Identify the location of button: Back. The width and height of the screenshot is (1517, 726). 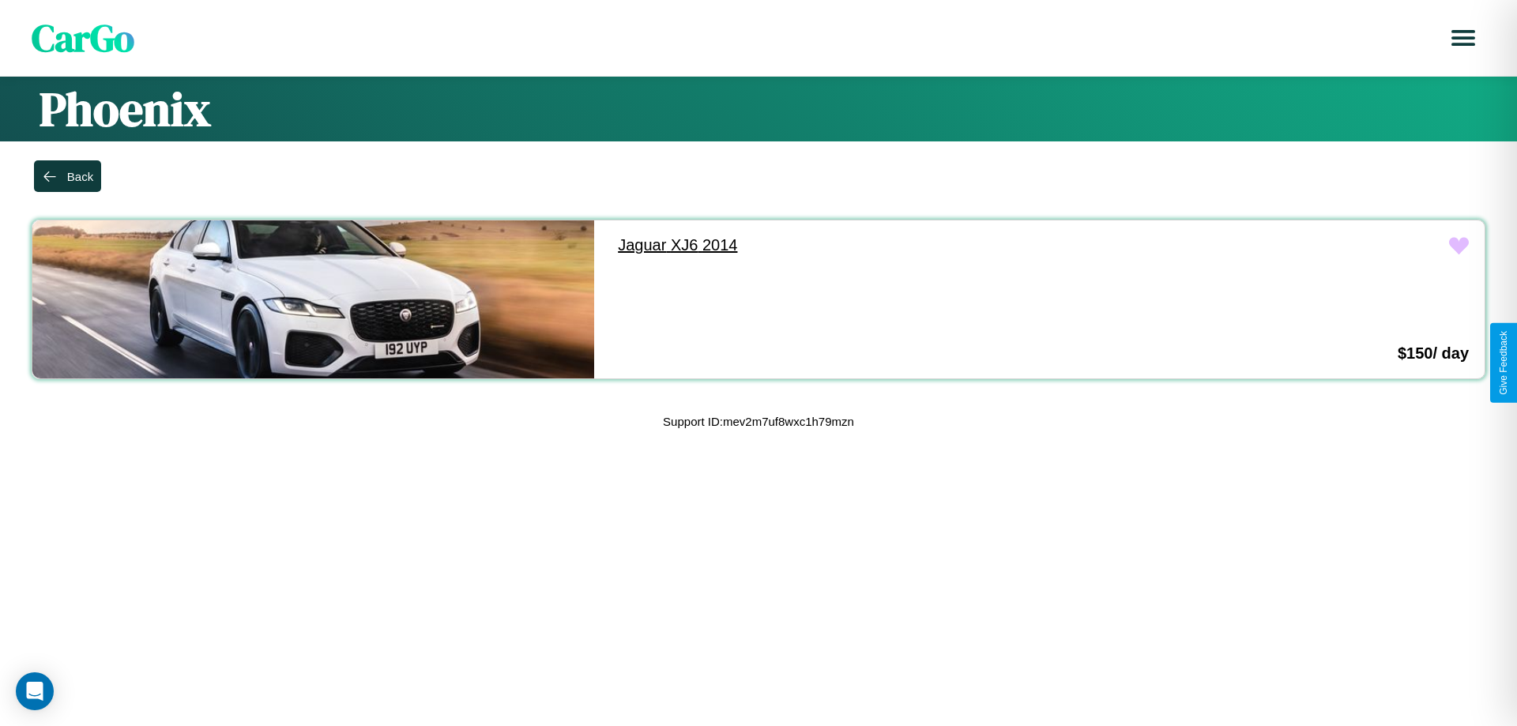
(67, 176).